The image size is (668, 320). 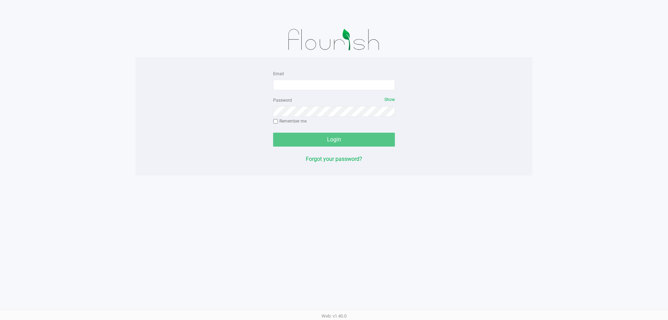 I want to click on label: Email, so click(x=278, y=74).